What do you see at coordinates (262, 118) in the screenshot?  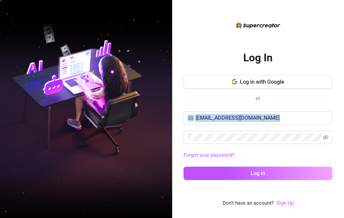 I see `input: Your email` at bounding box center [262, 118].